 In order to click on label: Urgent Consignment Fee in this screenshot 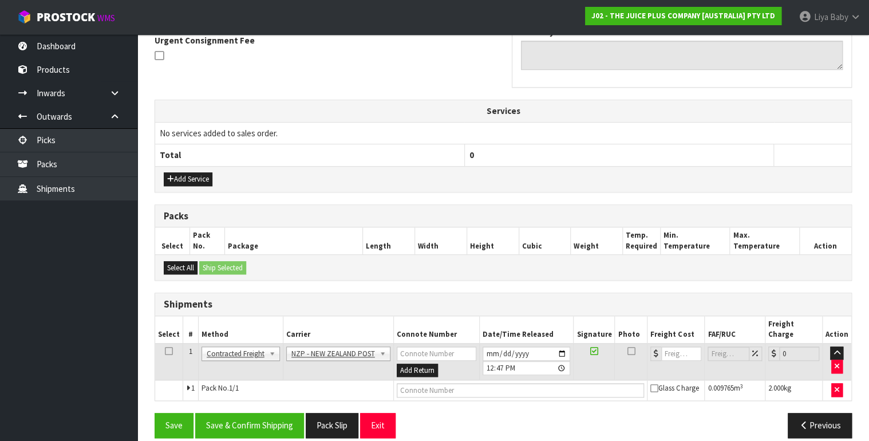, I will do `click(204, 40)`.